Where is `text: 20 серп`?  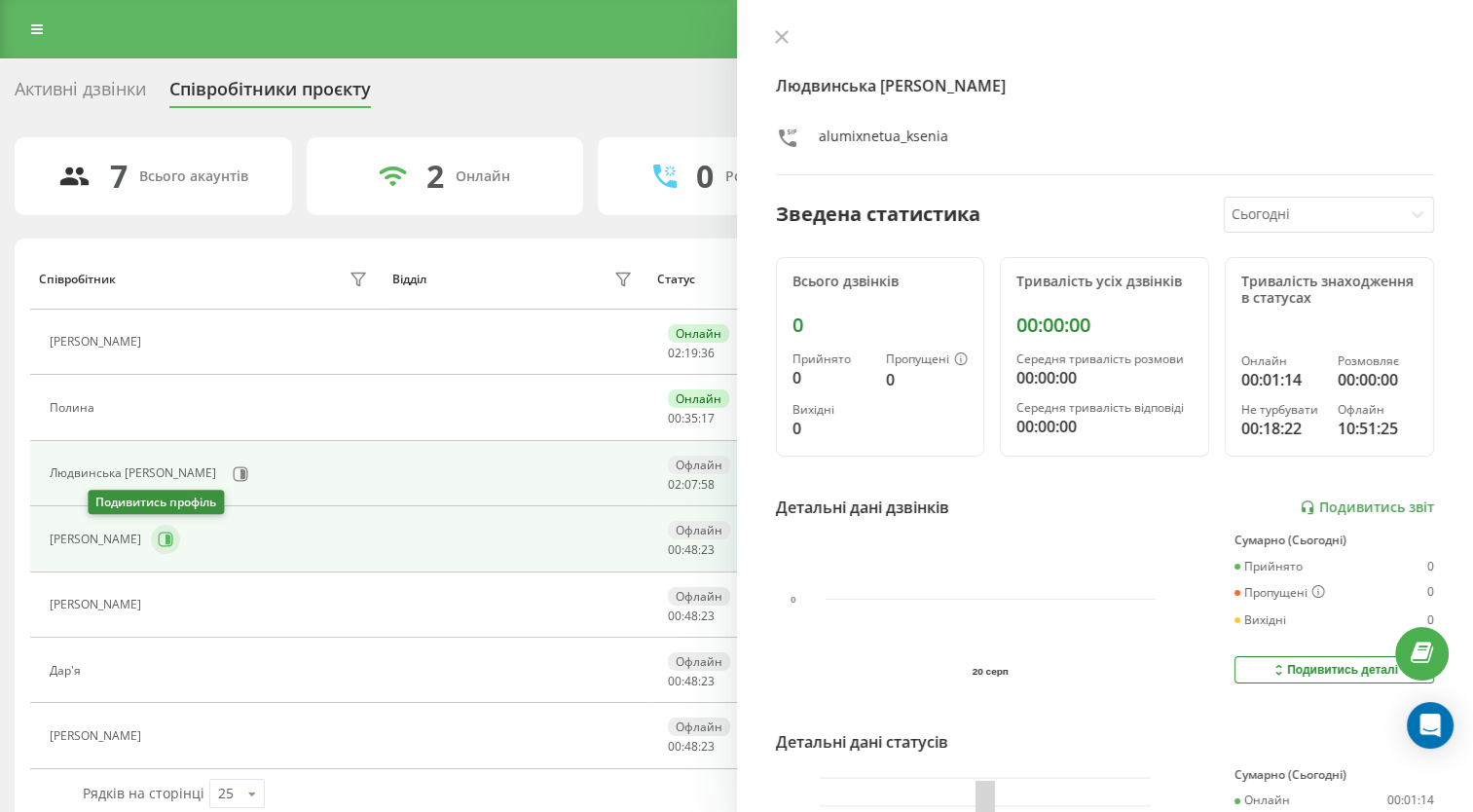
text: 20 серп is located at coordinates (990, 671).